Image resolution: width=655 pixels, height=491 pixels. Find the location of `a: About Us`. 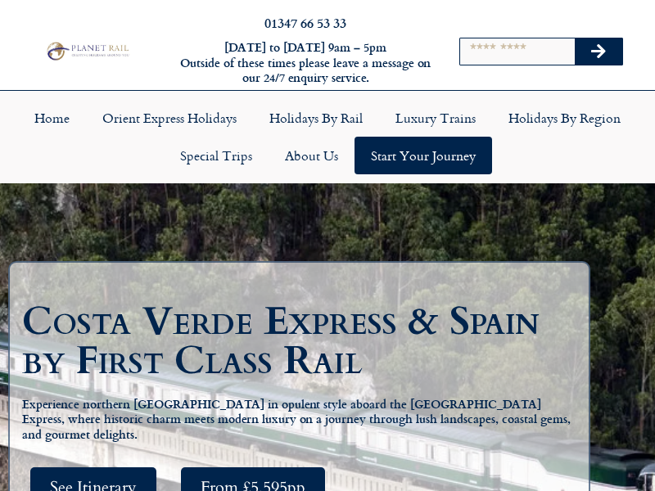

a: About Us is located at coordinates (311, 156).